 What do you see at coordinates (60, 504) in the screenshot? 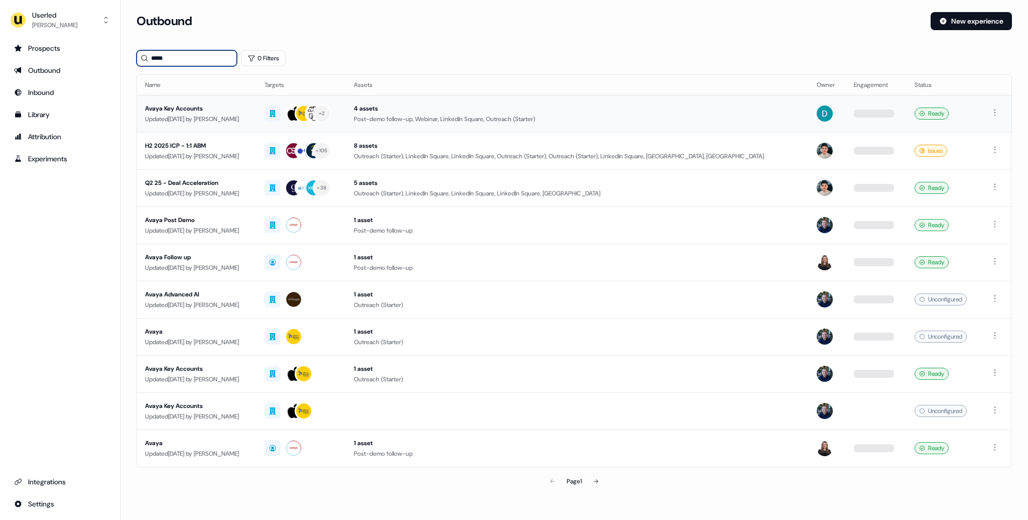
I see `button: Go to integrations` at bounding box center [60, 504].